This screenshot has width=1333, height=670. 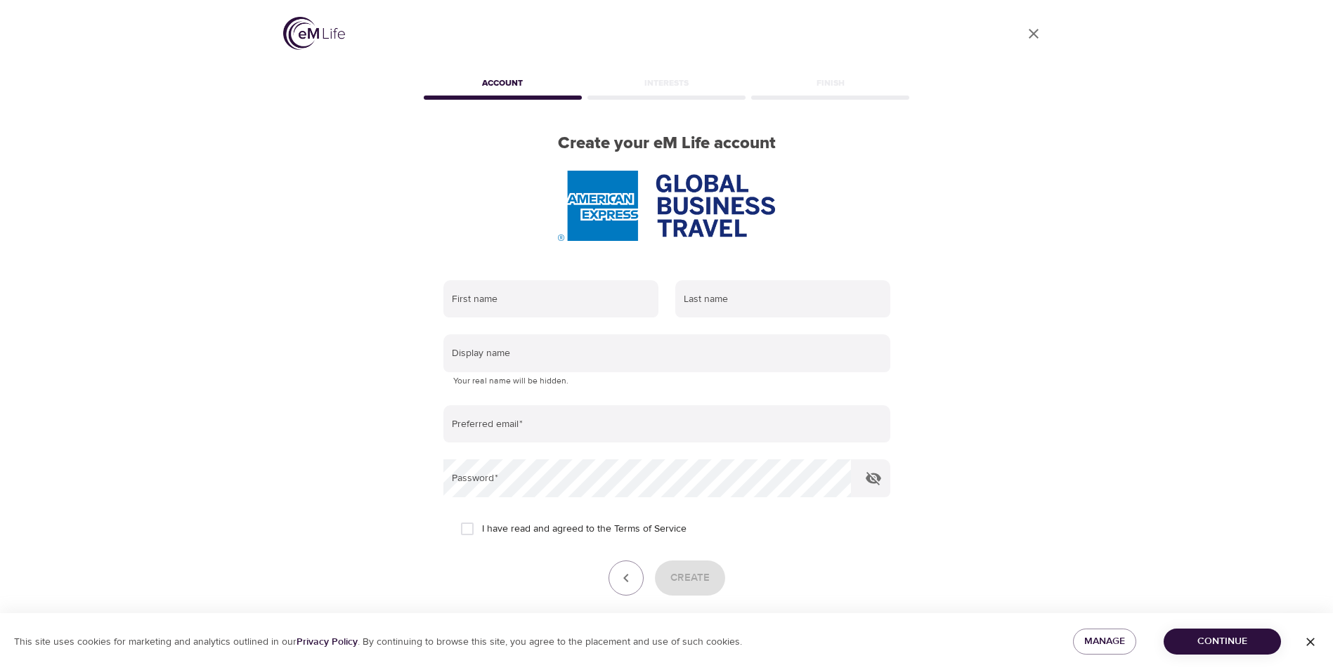 What do you see at coordinates (327, 642) in the screenshot?
I see `a: Privacy Policy` at bounding box center [327, 642].